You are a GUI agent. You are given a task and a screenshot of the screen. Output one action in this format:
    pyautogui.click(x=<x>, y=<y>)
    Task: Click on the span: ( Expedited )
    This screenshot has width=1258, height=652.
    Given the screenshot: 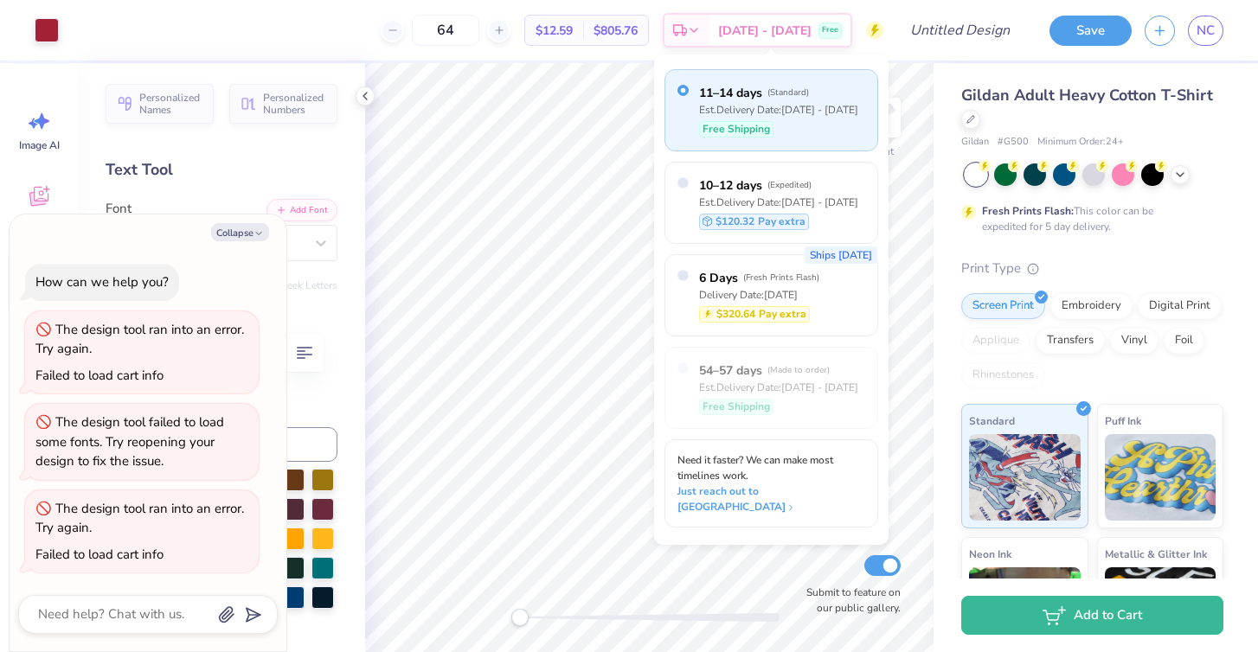 What is the action you would take?
    pyautogui.click(x=789, y=185)
    